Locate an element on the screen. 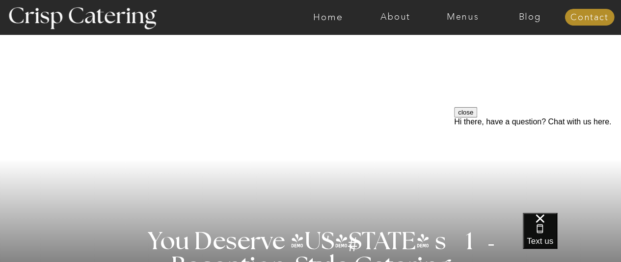 The image size is (621, 262). nav: About is located at coordinates (395, 17).